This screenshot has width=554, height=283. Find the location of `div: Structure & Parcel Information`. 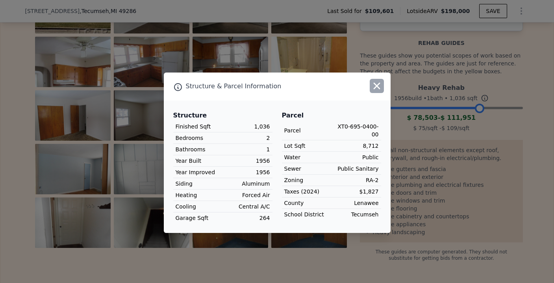

div: Structure & Parcel Information is located at coordinates (255, 86).